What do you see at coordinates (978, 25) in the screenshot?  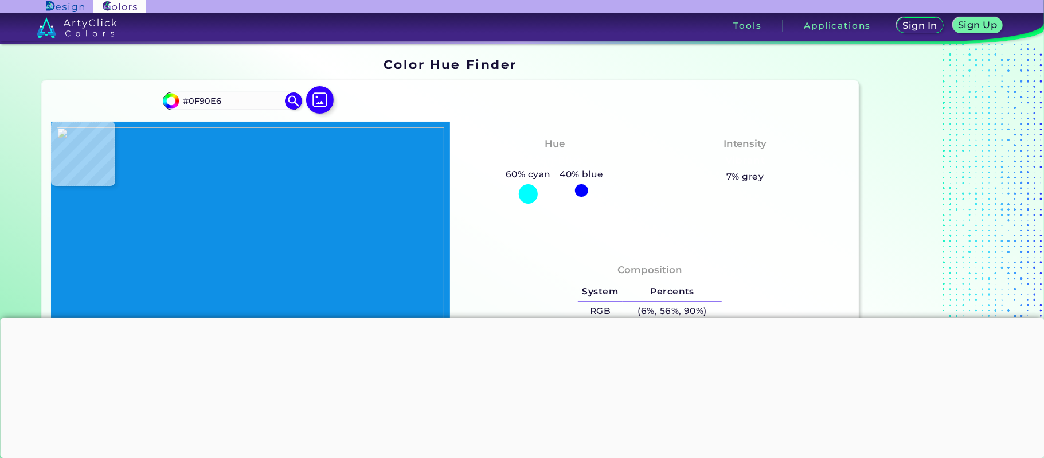 I see `a: Sign Up` at bounding box center [978, 25].